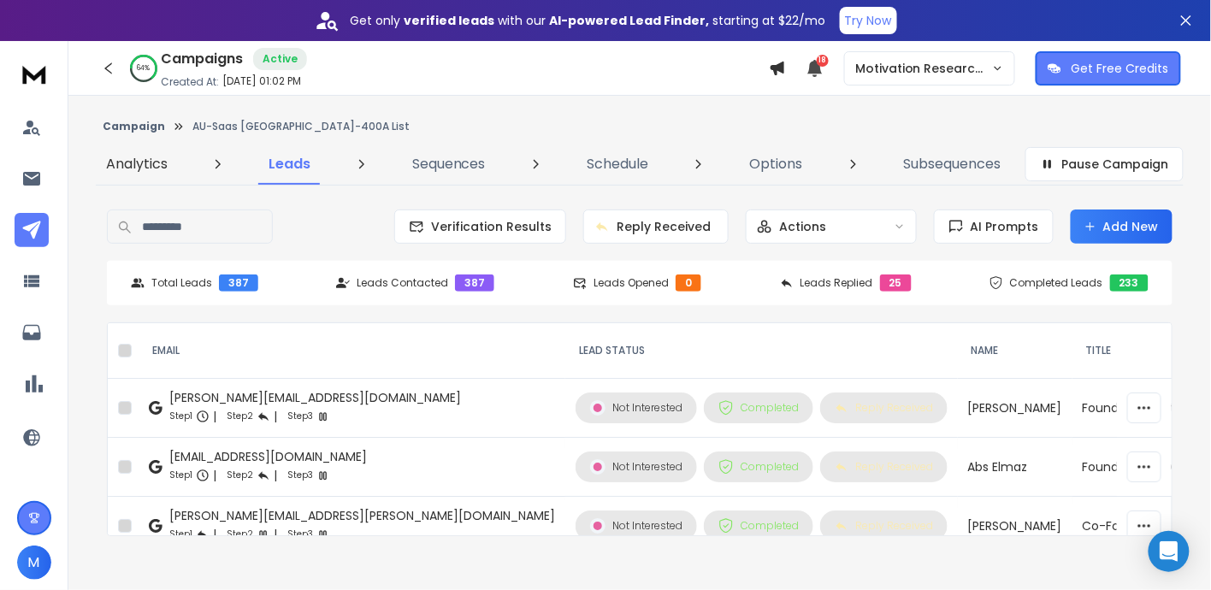 This screenshot has height=590, width=1211. I want to click on button: AI Prompts, so click(993, 227).